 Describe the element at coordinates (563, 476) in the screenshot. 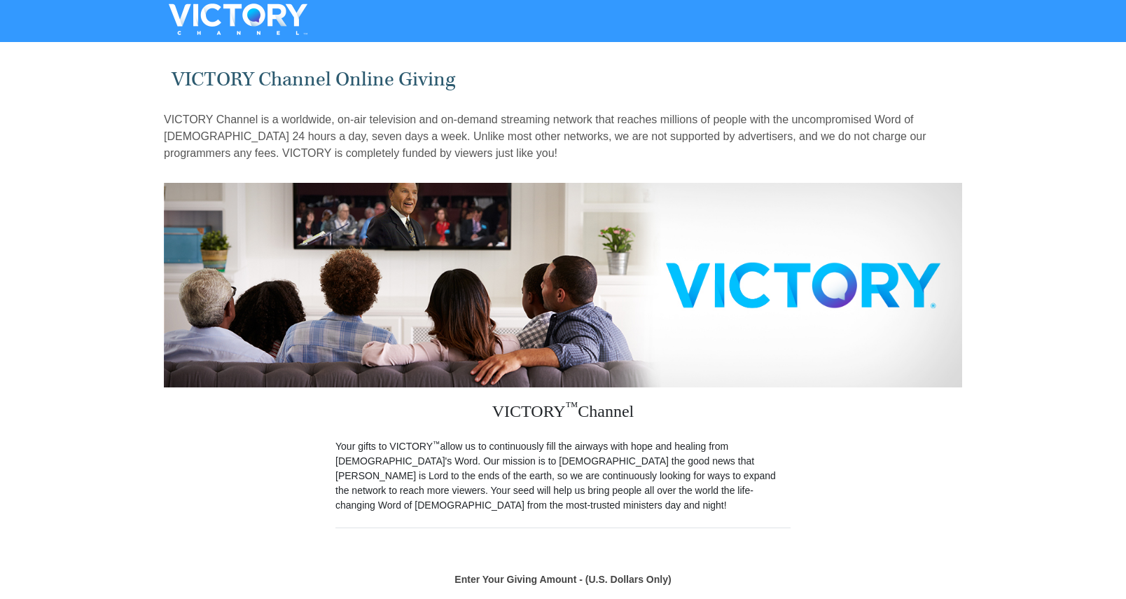

I see `p: Your gifts to VICTORY allow us to continuously fill the airways with hope and healing from [DEMOG...` at that location.